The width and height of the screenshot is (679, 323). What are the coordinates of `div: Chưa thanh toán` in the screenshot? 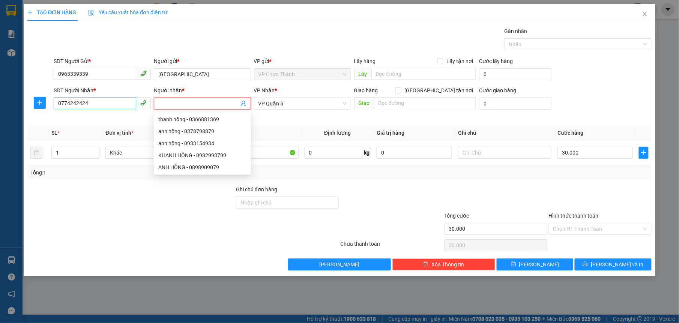 It's located at (392, 246).